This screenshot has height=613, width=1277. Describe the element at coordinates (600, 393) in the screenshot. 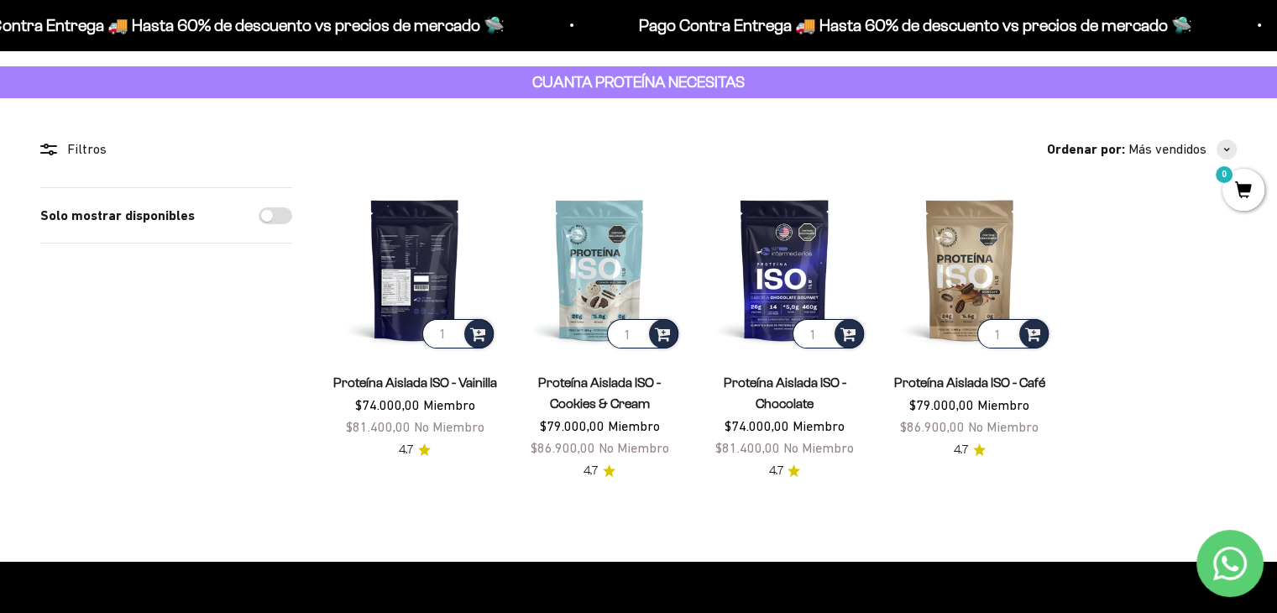

I see `a: Proteína Aislada ISO - Cookies & Cream` at that location.